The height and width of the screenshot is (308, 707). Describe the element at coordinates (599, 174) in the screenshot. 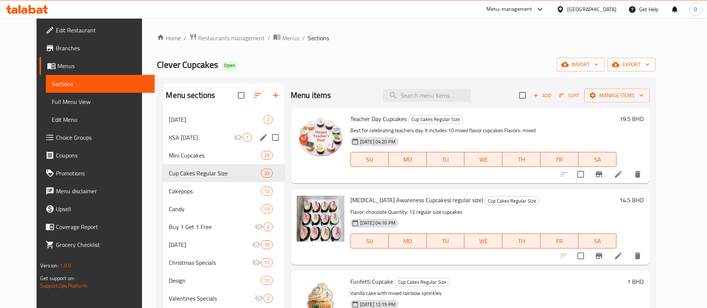

I see `button: Branch-specific-item` at that location.